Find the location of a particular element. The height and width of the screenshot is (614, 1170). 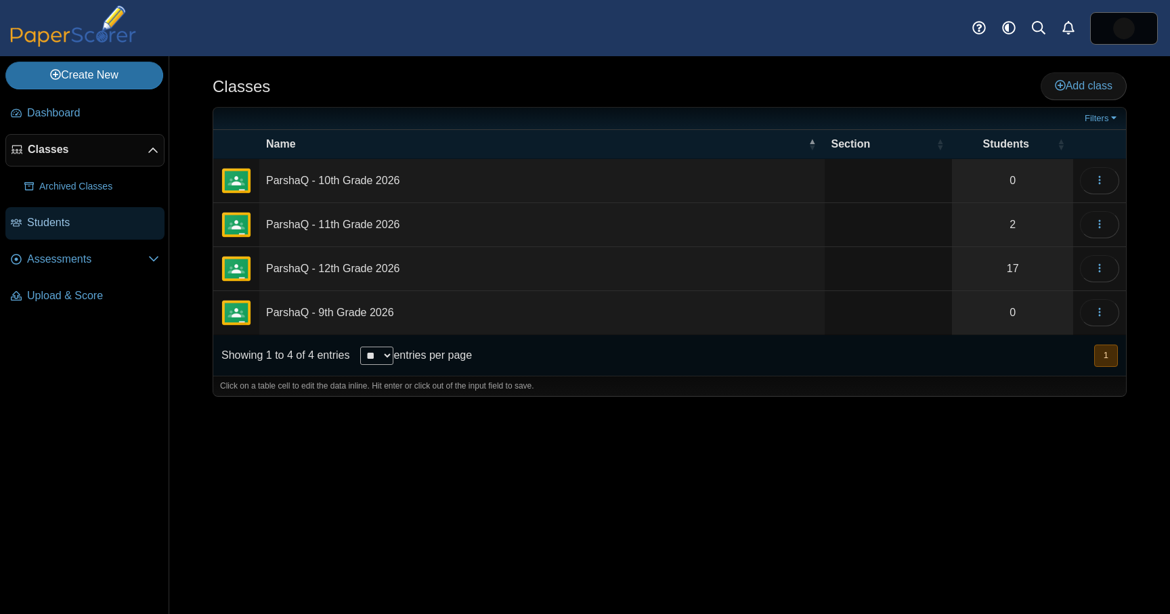

img: ps.YQphMh5fh5Aef9Eh is located at coordinates (1124, 28).